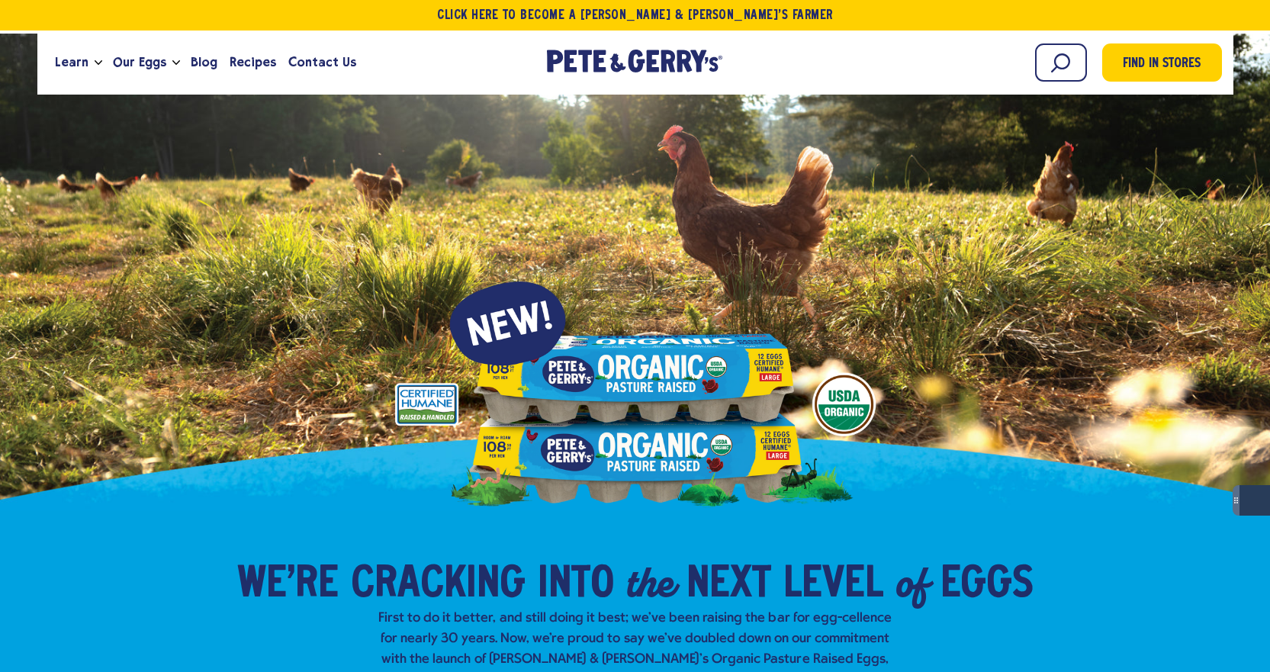  What do you see at coordinates (1061, 63) in the screenshot?
I see `input: Search` at bounding box center [1061, 63].